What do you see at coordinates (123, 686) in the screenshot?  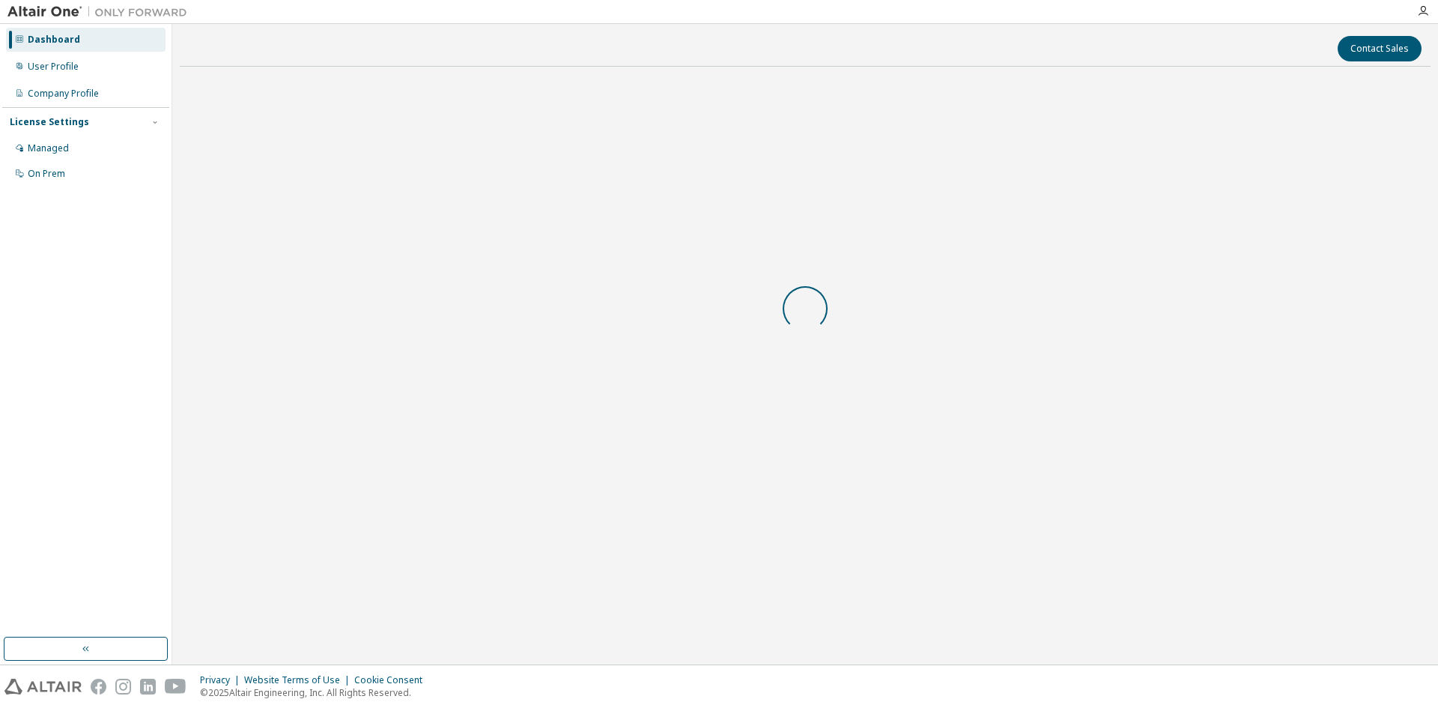 I see `img: instagram.svg` at bounding box center [123, 686].